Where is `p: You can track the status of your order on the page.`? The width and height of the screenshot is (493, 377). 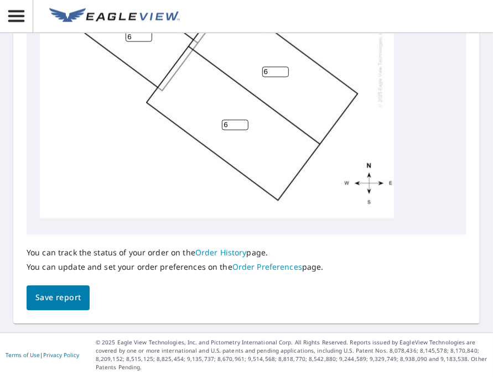 p: You can track the status of your order on the page. is located at coordinates (175, 253).